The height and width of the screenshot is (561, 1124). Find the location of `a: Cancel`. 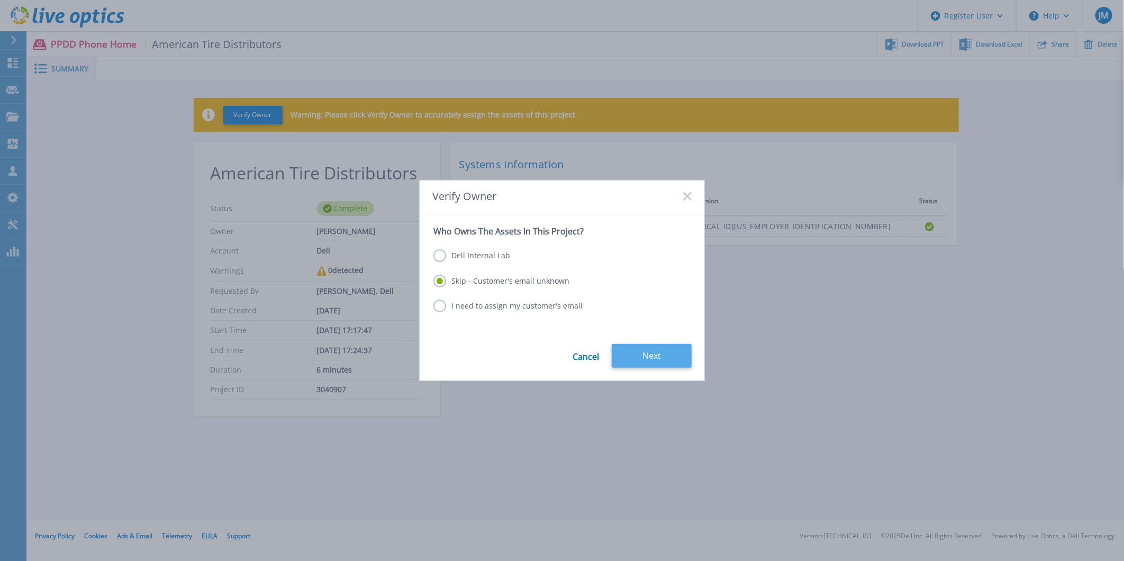

a: Cancel is located at coordinates (586, 356).